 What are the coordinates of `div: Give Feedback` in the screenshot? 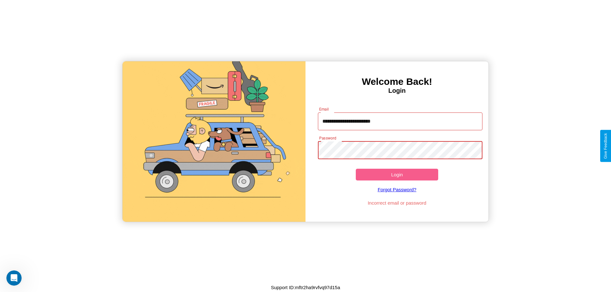 It's located at (606, 146).